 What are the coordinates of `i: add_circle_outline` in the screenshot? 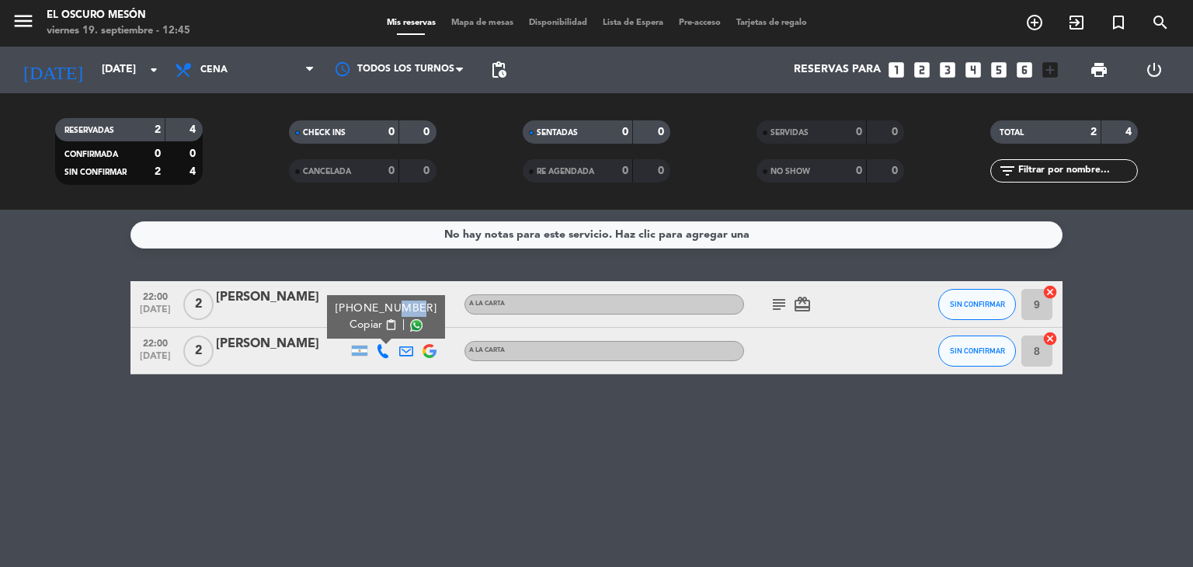 It's located at (1034, 23).